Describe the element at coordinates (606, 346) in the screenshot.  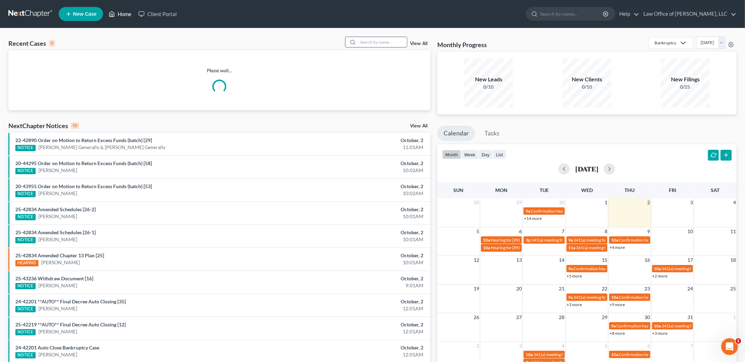
I see `span: 5` at that location.